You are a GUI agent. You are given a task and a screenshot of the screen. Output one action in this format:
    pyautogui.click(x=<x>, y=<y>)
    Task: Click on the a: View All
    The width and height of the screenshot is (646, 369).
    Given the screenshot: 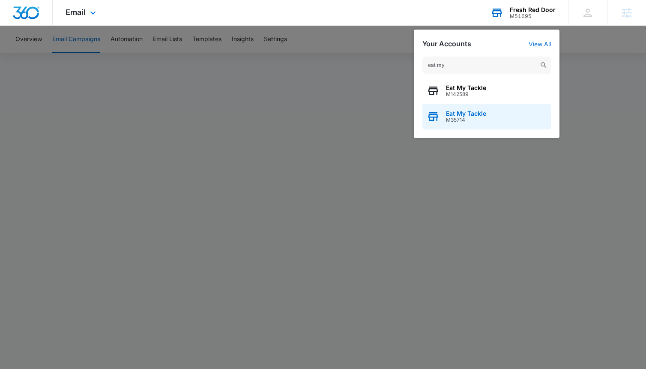 What is the action you would take?
    pyautogui.click(x=540, y=44)
    